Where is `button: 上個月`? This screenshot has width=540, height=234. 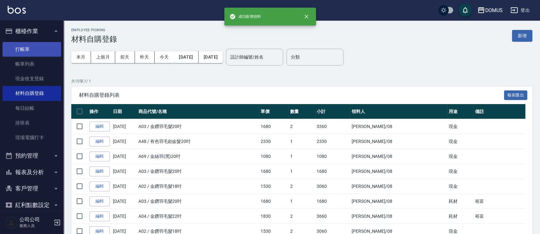
button: 上個月 is located at coordinates (103, 57).